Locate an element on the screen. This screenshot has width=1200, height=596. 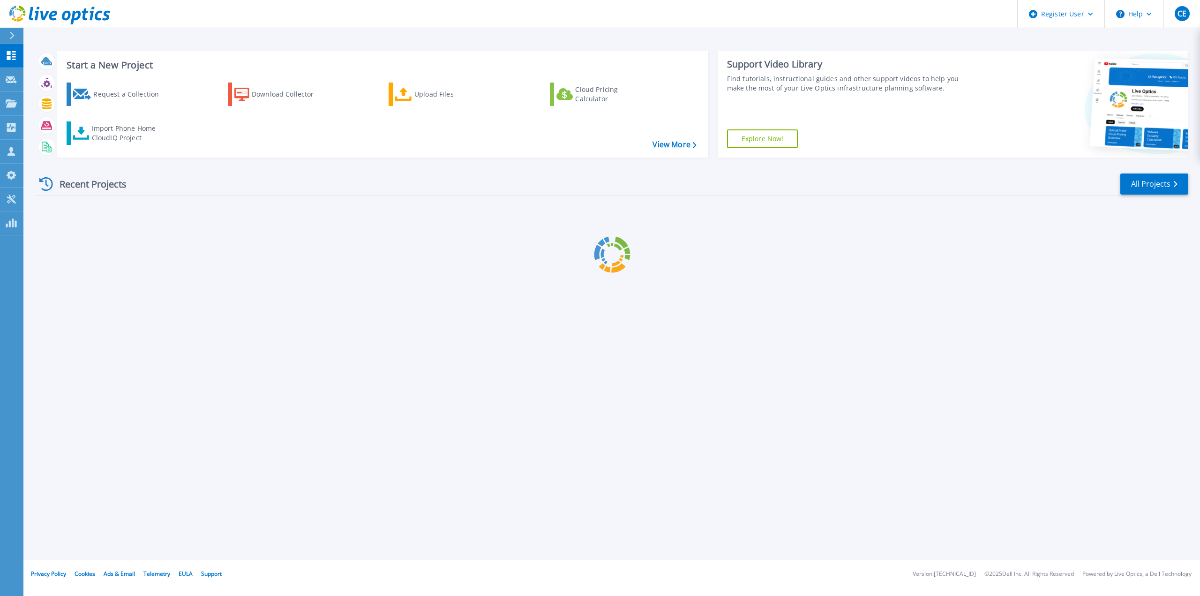
div: Recent Projects is located at coordinates (88, 184).